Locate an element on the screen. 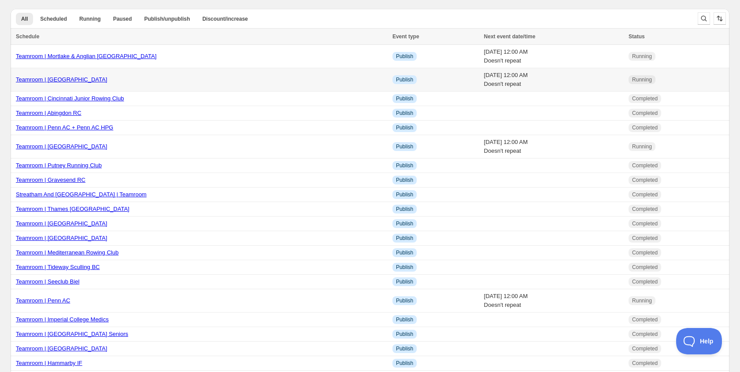 This screenshot has height=372, width=740. a: Teamroom | Penn AC is located at coordinates (43, 300).